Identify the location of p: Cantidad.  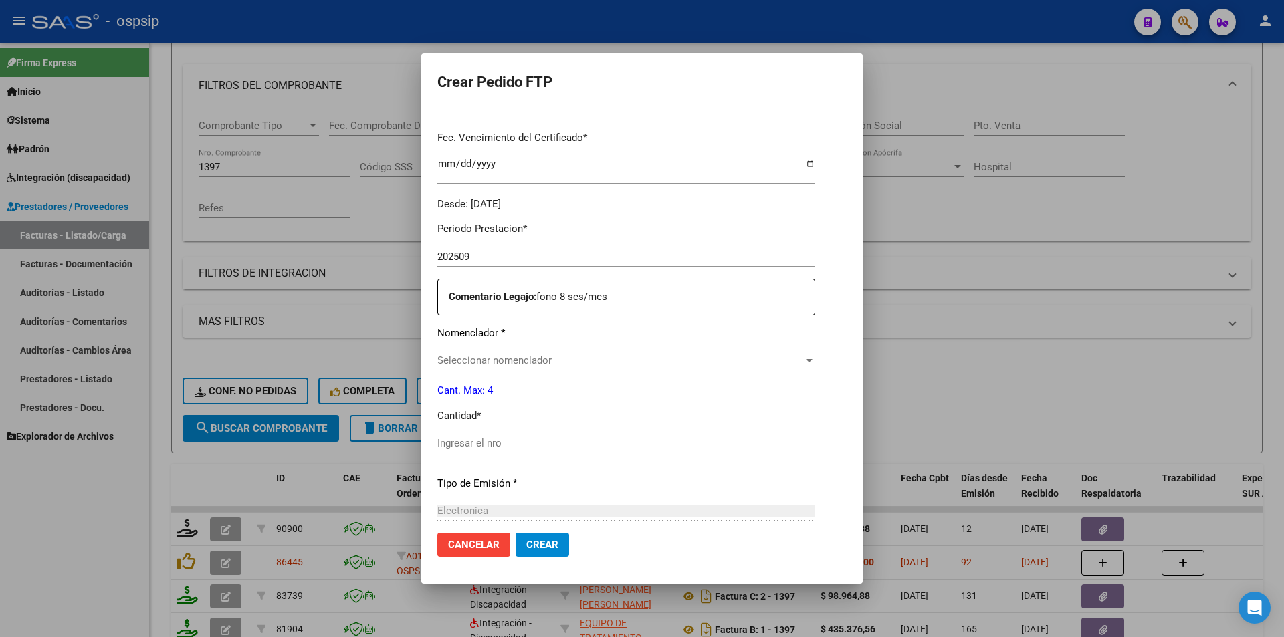
(626, 416).